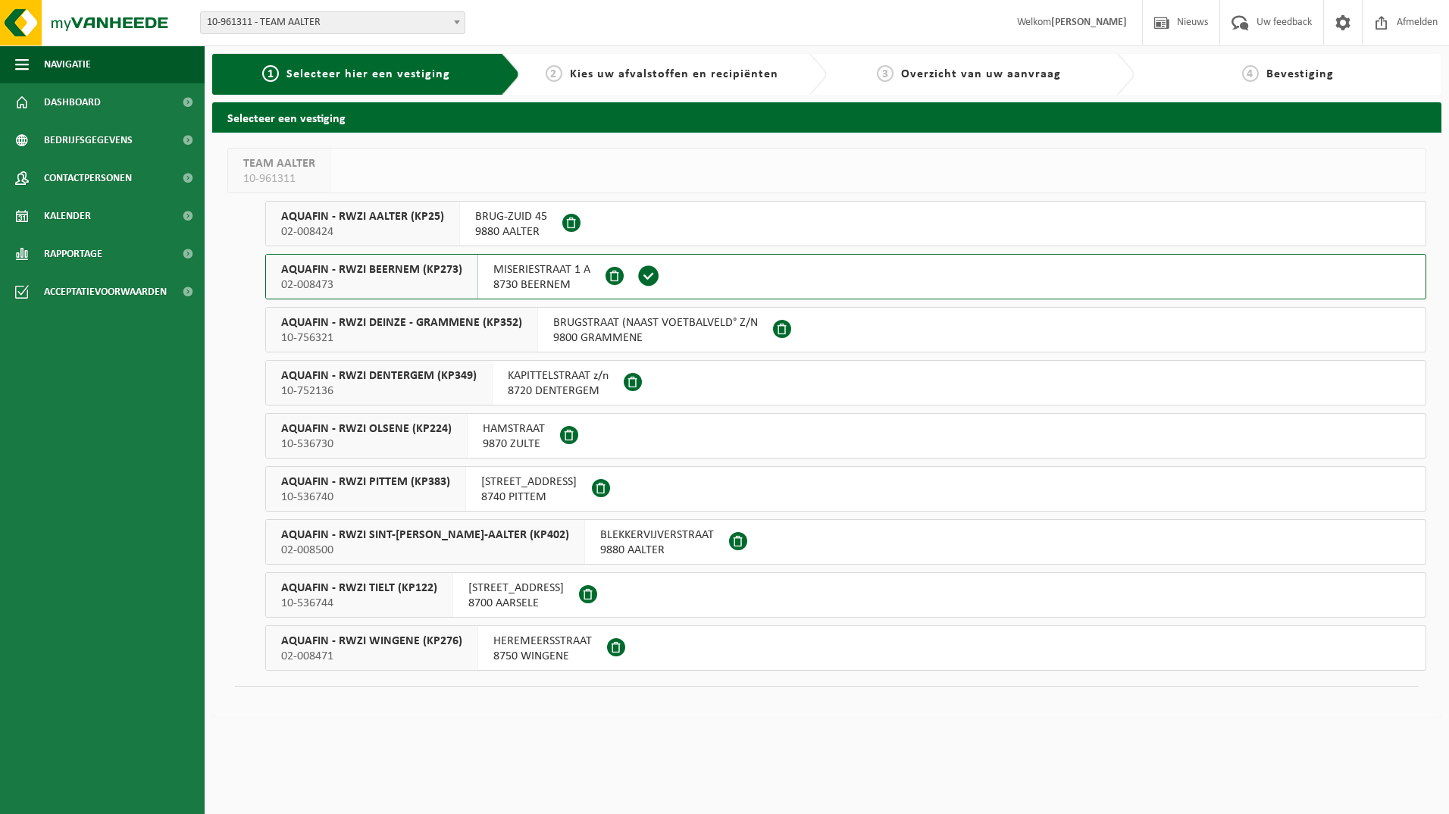 Image resolution: width=1449 pixels, height=814 pixels. What do you see at coordinates (981, 74) in the screenshot?
I see `span: Overzicht van uw aanvraag` at bounding box center [981, 74].